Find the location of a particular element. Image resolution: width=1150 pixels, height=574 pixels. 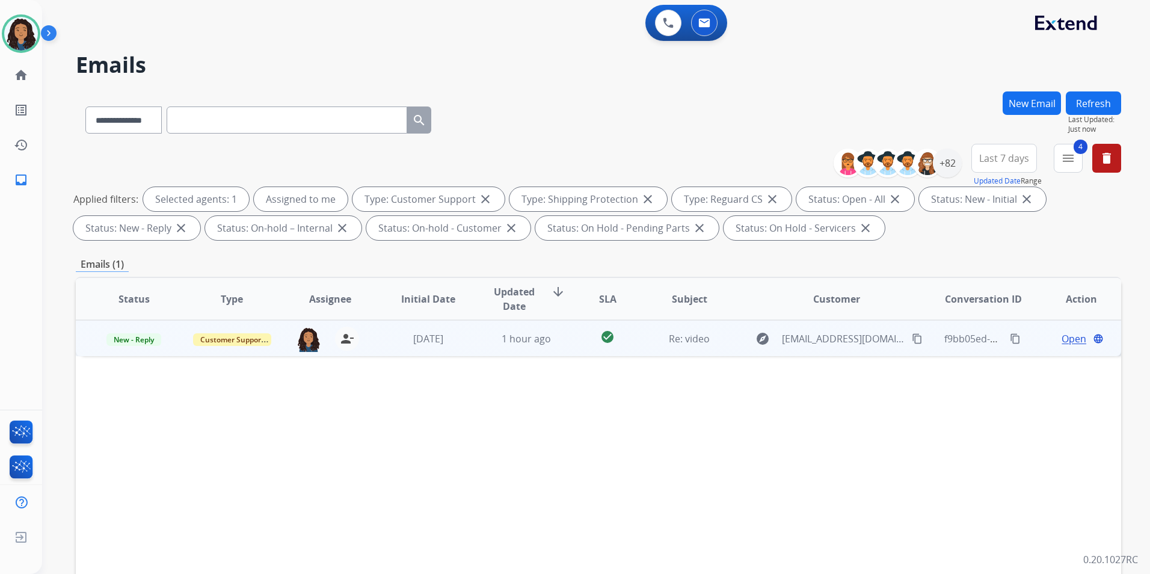

p: Applied filters: is located at coordinates (106, 199).